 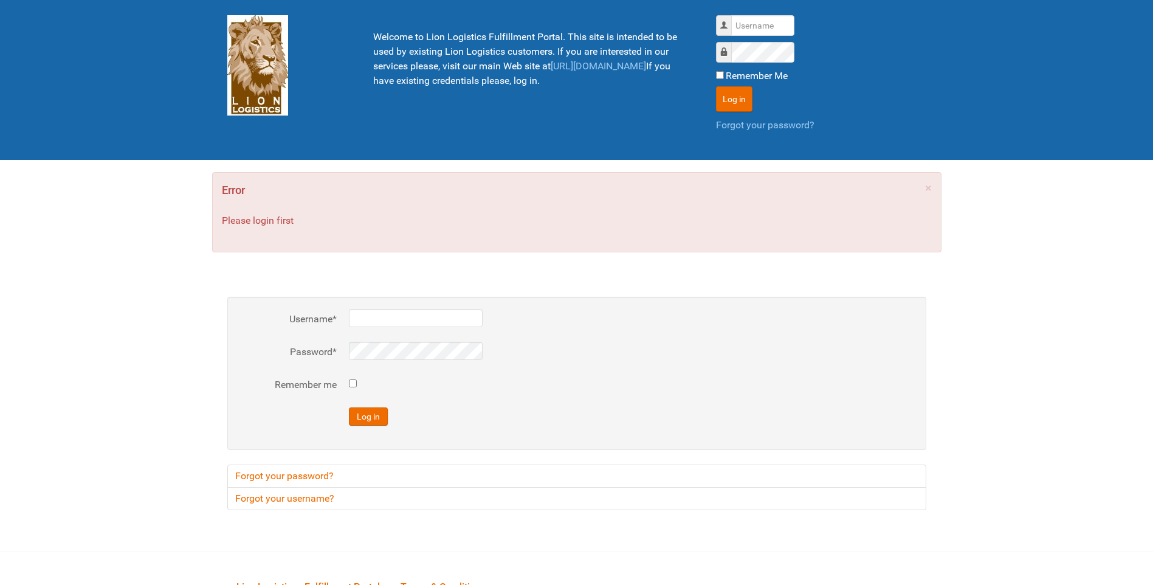 I want to click on a: Lion Logistics, so click(x=258, y=64).